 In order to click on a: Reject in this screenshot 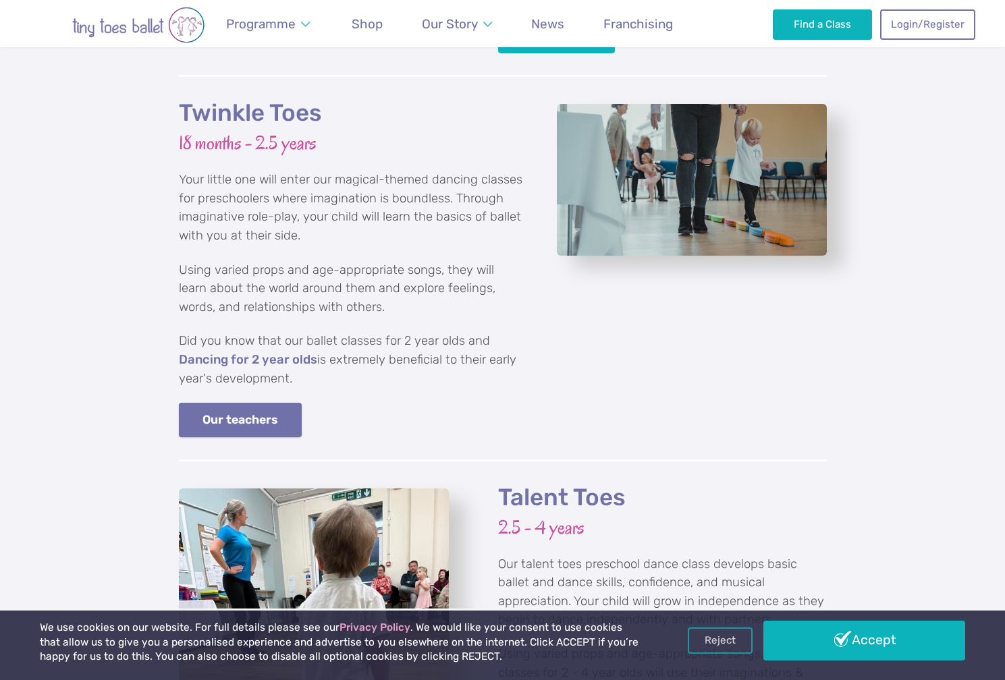, I will do `click(720, 641)`.